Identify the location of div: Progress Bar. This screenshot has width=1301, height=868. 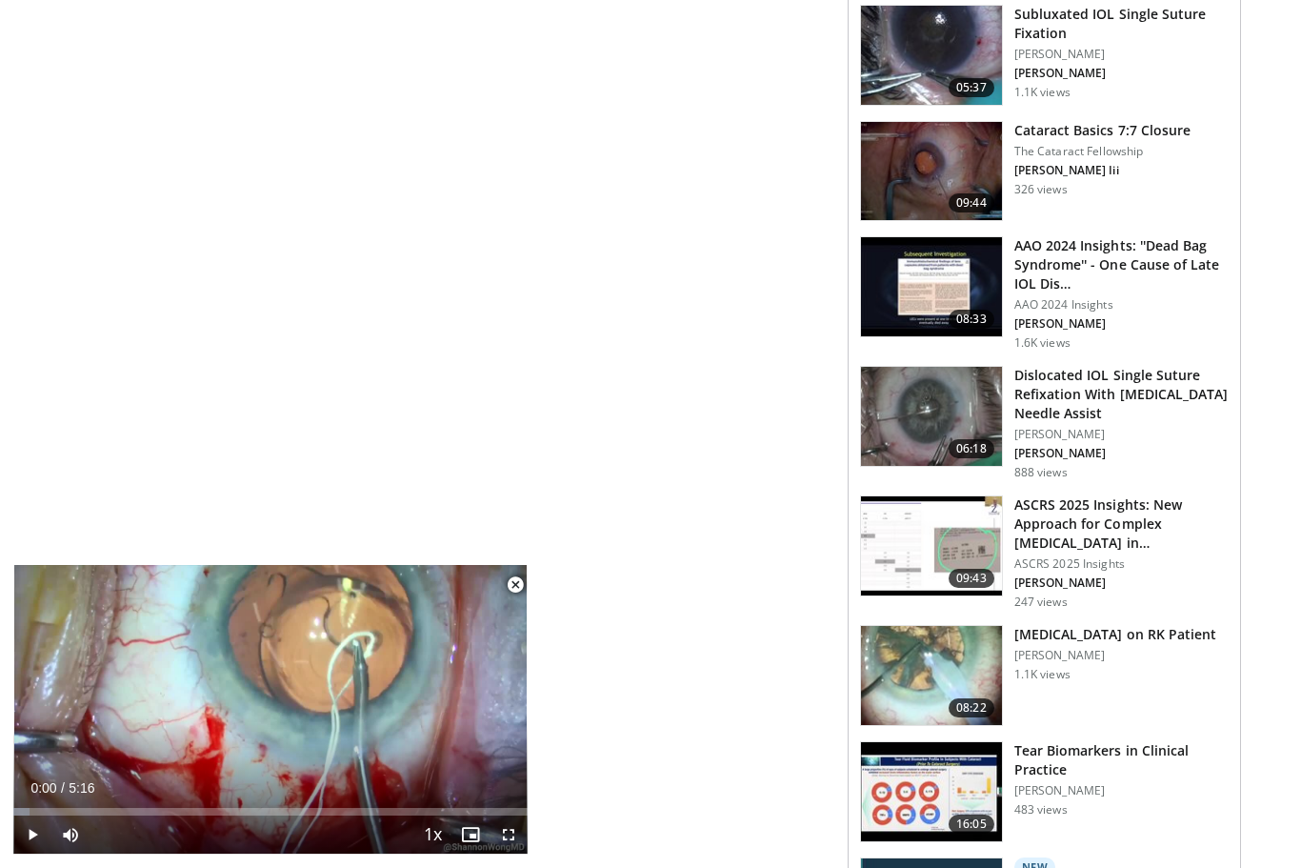
(271, 812).